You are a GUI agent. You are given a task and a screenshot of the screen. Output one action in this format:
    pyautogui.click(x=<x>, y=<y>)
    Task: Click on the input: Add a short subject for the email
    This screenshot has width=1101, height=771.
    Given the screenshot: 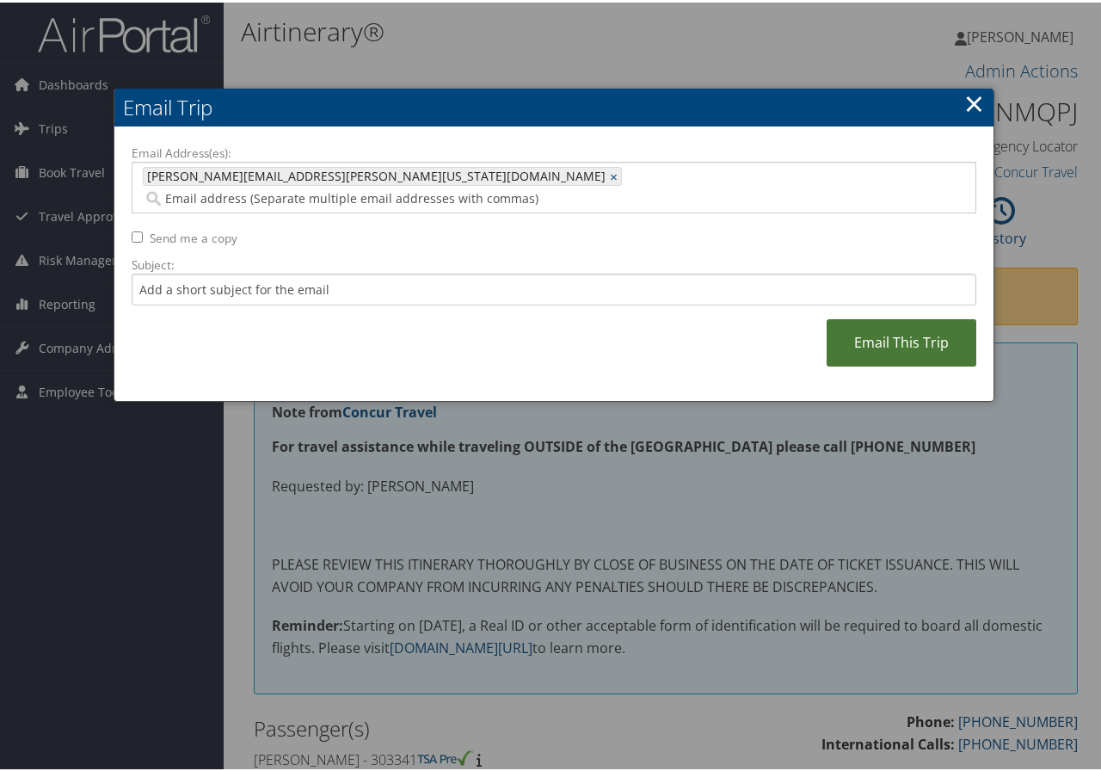 What is the action you would take?
    pyautogui.click(x=554, y=286)
    